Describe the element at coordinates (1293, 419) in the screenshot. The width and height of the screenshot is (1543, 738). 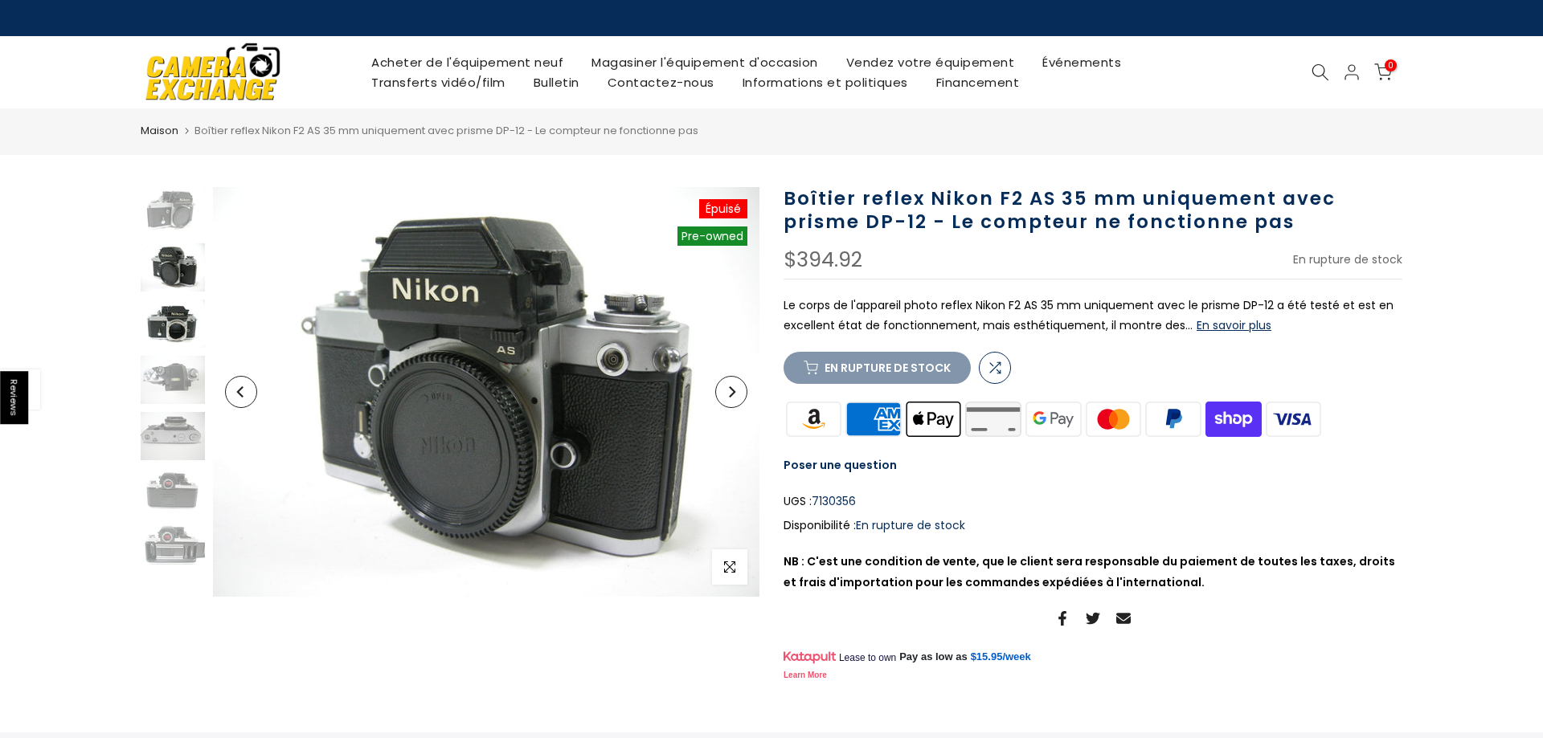
I see `img: visa` at that location.